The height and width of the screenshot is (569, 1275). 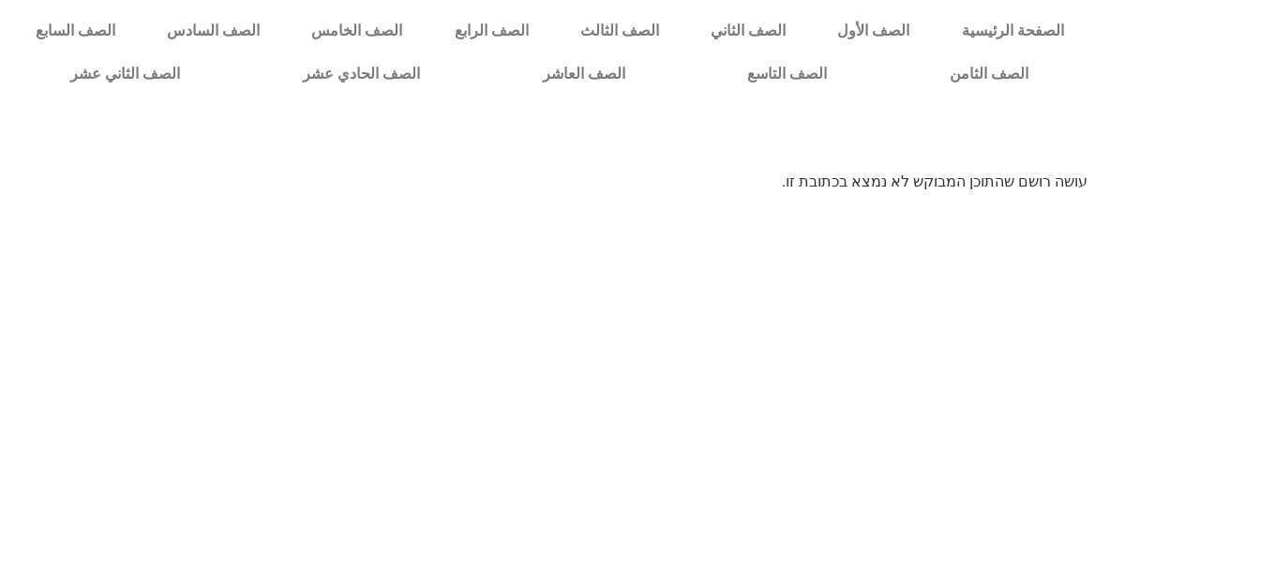 What do you see at coordinates (619, 31) in the screenshot?
I see `a: الصف الثالث` at bounding box center [619, 31].